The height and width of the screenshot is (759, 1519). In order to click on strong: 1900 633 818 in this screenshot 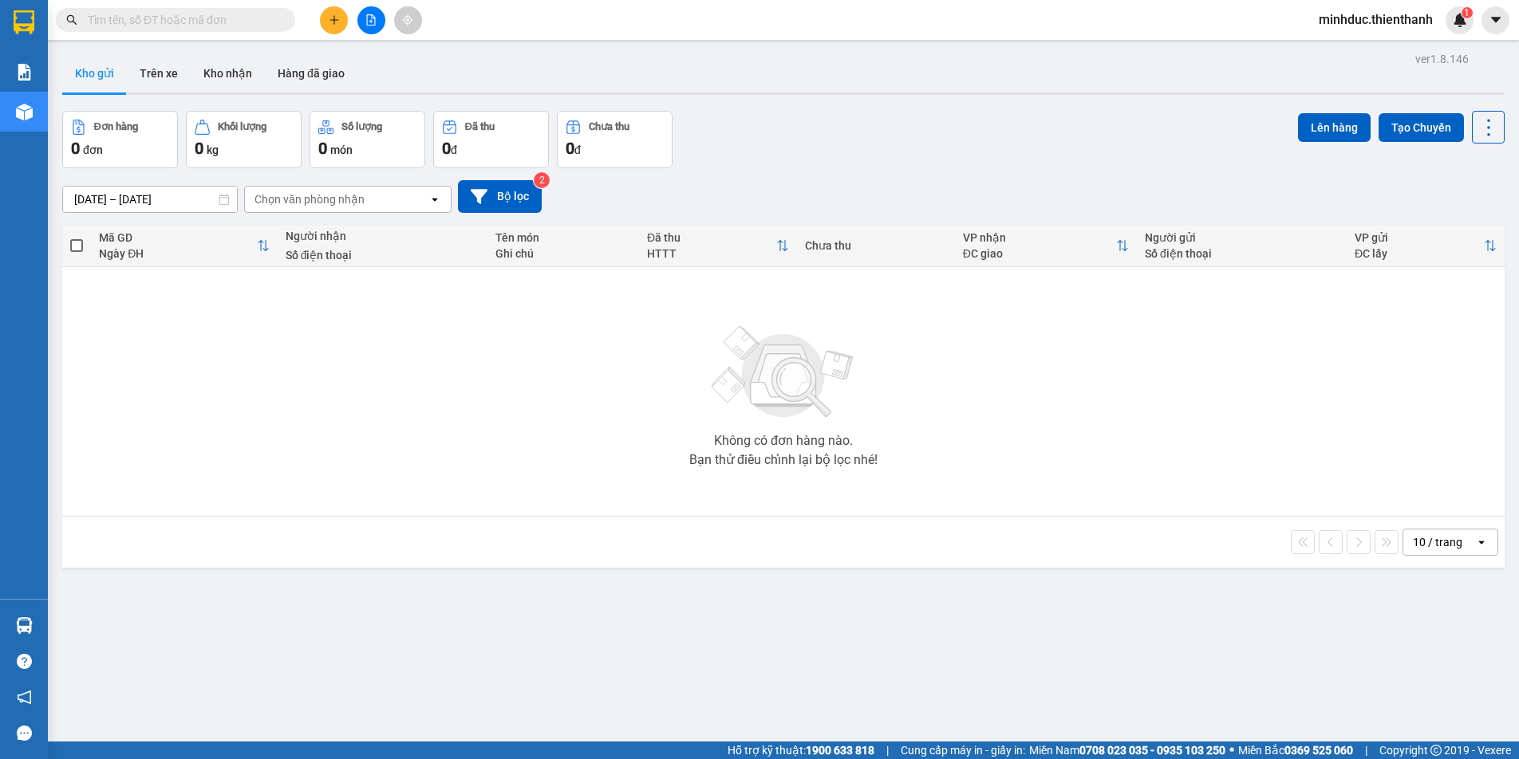, I will do `click(840, 751)`.